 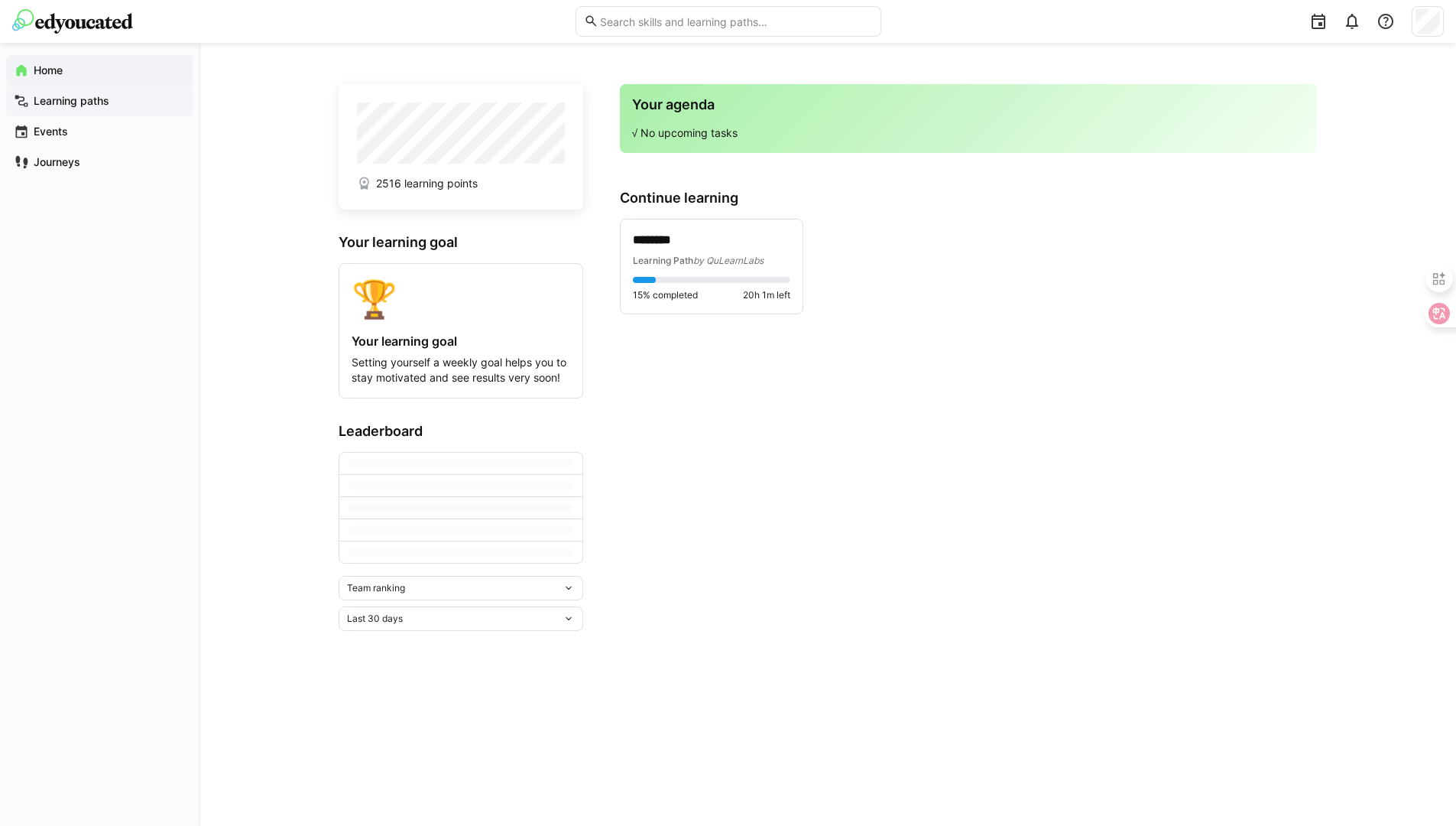 What do you see at coordinates (969, 105) in the screenshot?
I see `h3: Your agenda` at bounding box center [969, 105].